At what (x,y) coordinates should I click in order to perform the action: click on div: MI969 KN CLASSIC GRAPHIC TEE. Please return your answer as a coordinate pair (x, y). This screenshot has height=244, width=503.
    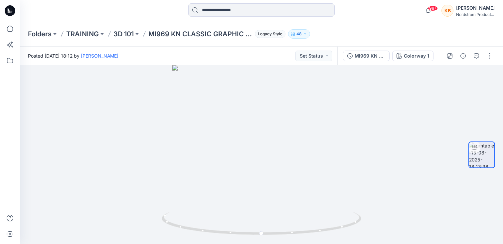
    Looking at the image, I should click on (370, 56).